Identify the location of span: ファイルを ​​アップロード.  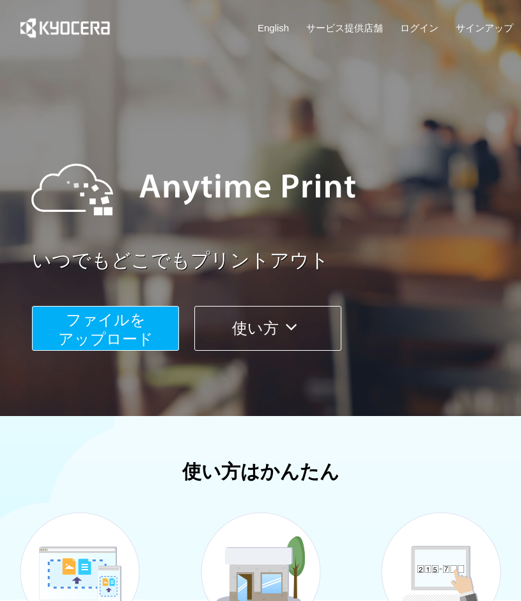
(106, 329).